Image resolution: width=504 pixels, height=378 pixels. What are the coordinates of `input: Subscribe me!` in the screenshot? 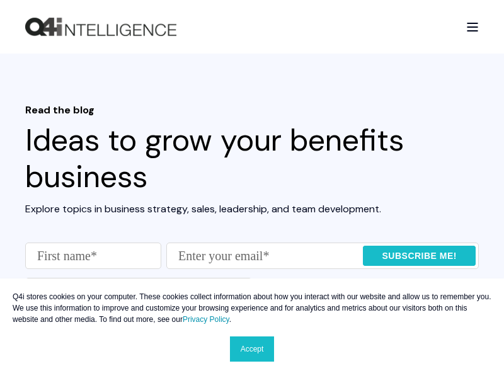 It's located at (419, 256).